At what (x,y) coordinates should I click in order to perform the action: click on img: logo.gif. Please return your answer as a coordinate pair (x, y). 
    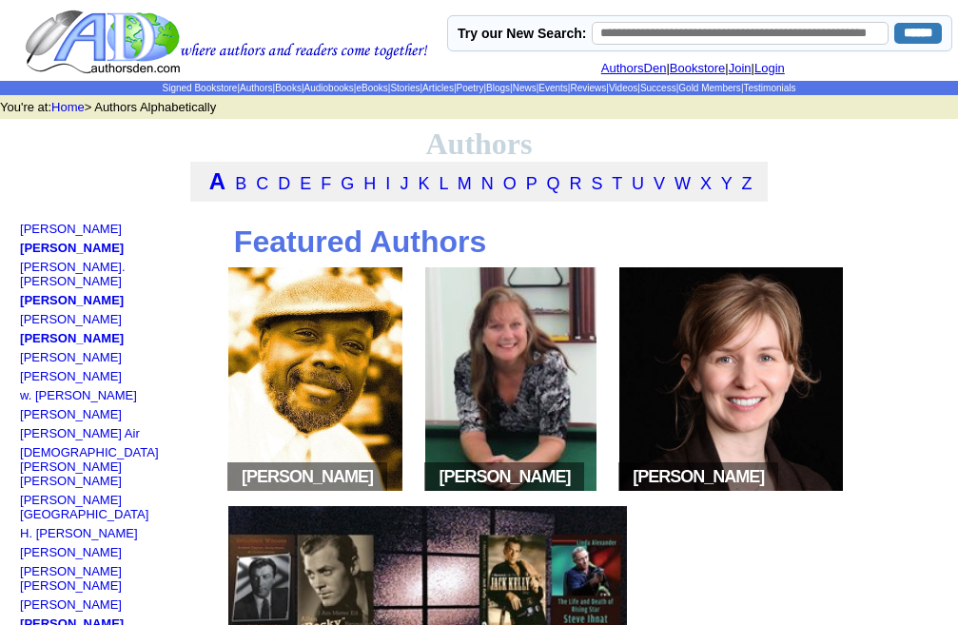
    Looking at the image, I should click on (226, 42).